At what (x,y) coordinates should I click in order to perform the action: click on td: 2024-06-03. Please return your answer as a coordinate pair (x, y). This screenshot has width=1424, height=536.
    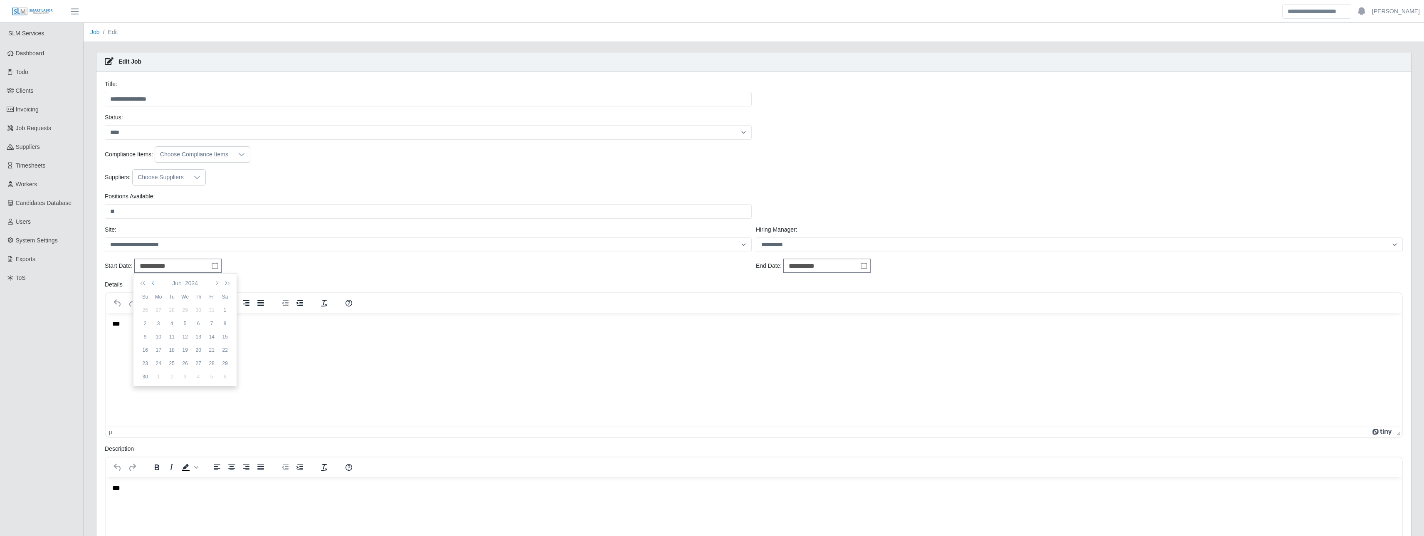
    Looking at the image, I should click on (158, 324).